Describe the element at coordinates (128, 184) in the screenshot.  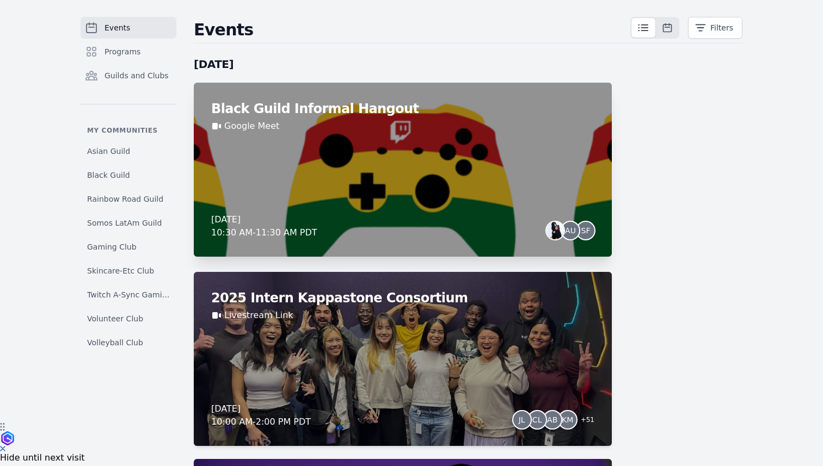
I see `nav: Sidebar` at that location.